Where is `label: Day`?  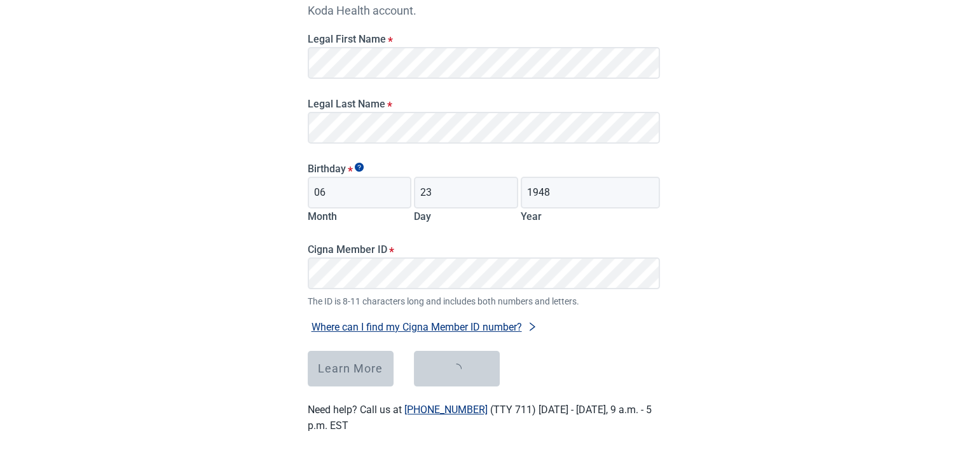 label: Day is located at coordinates (422, 216).